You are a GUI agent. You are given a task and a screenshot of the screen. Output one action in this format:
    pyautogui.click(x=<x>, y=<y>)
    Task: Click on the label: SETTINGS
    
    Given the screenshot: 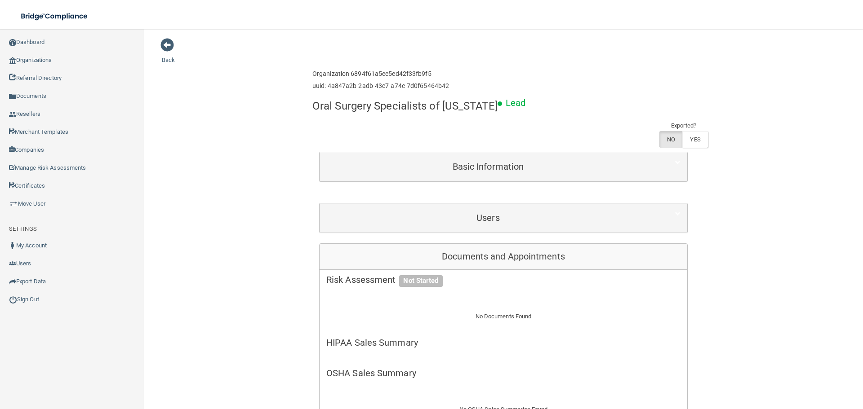 What is the action you would take?
    pyautogui.click(x=23, y=229)
    